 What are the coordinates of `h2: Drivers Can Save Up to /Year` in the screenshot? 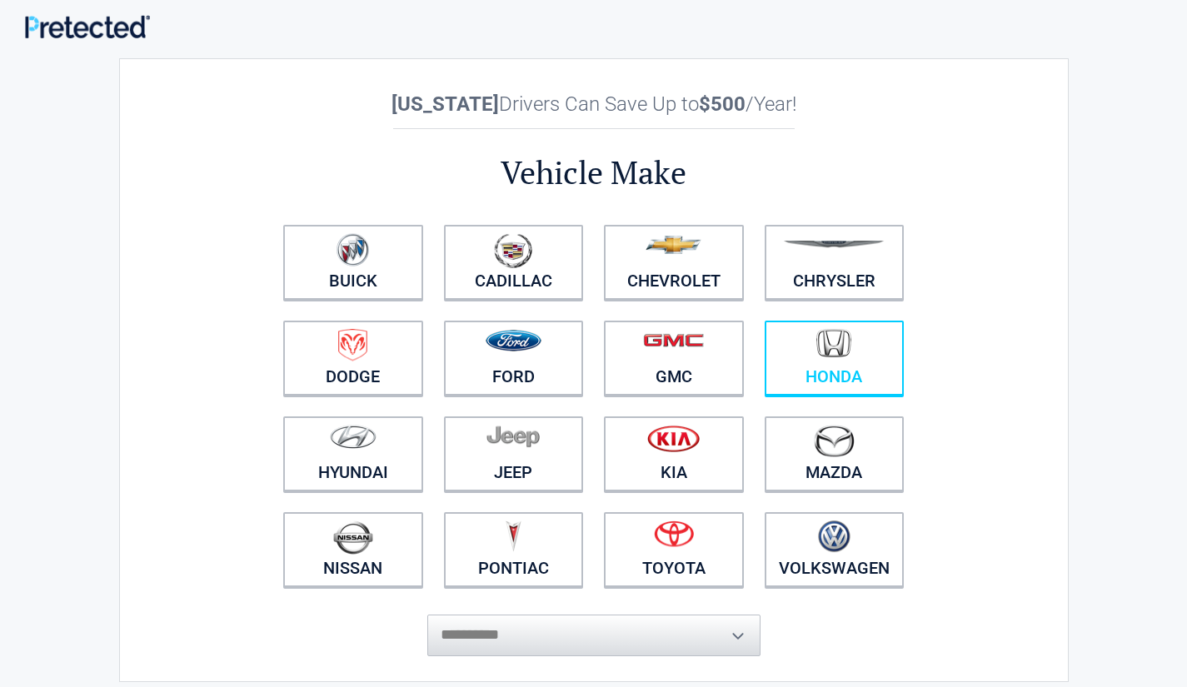 It's located at (594, 104).